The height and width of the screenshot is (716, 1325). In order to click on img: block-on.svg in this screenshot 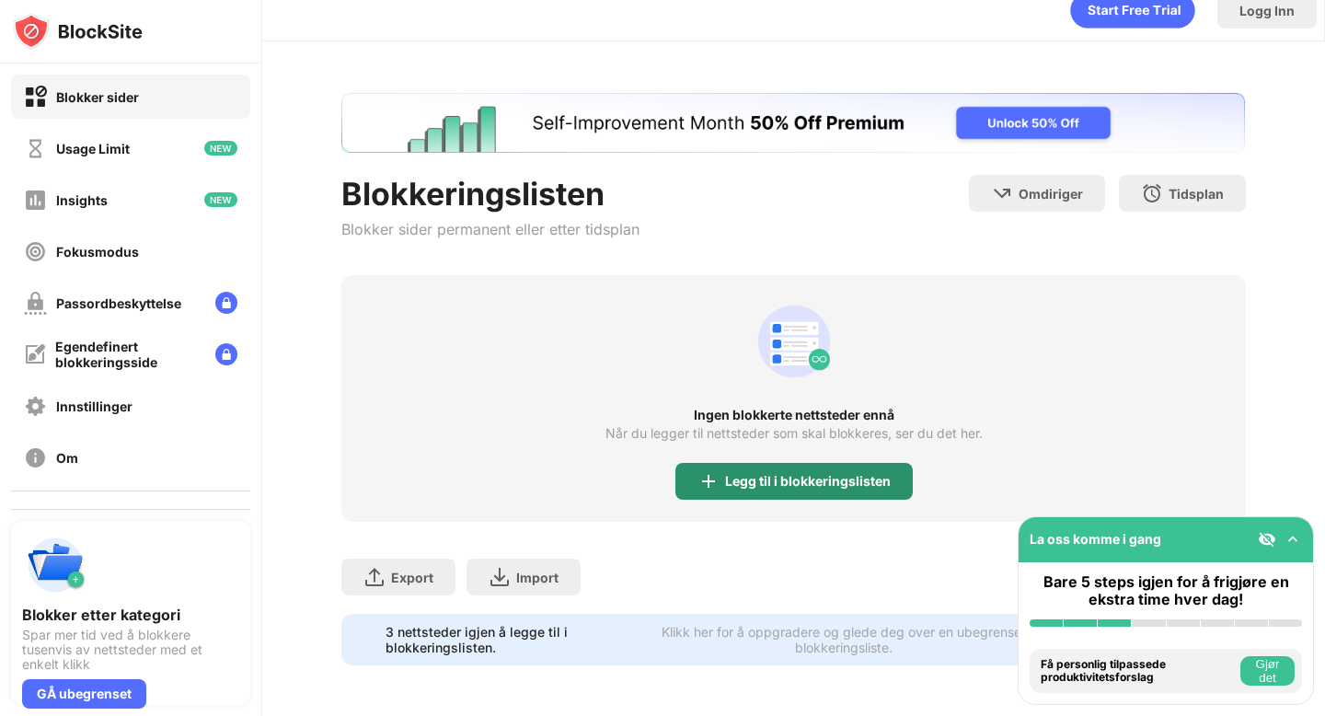, I will do `click(35, 97)`.